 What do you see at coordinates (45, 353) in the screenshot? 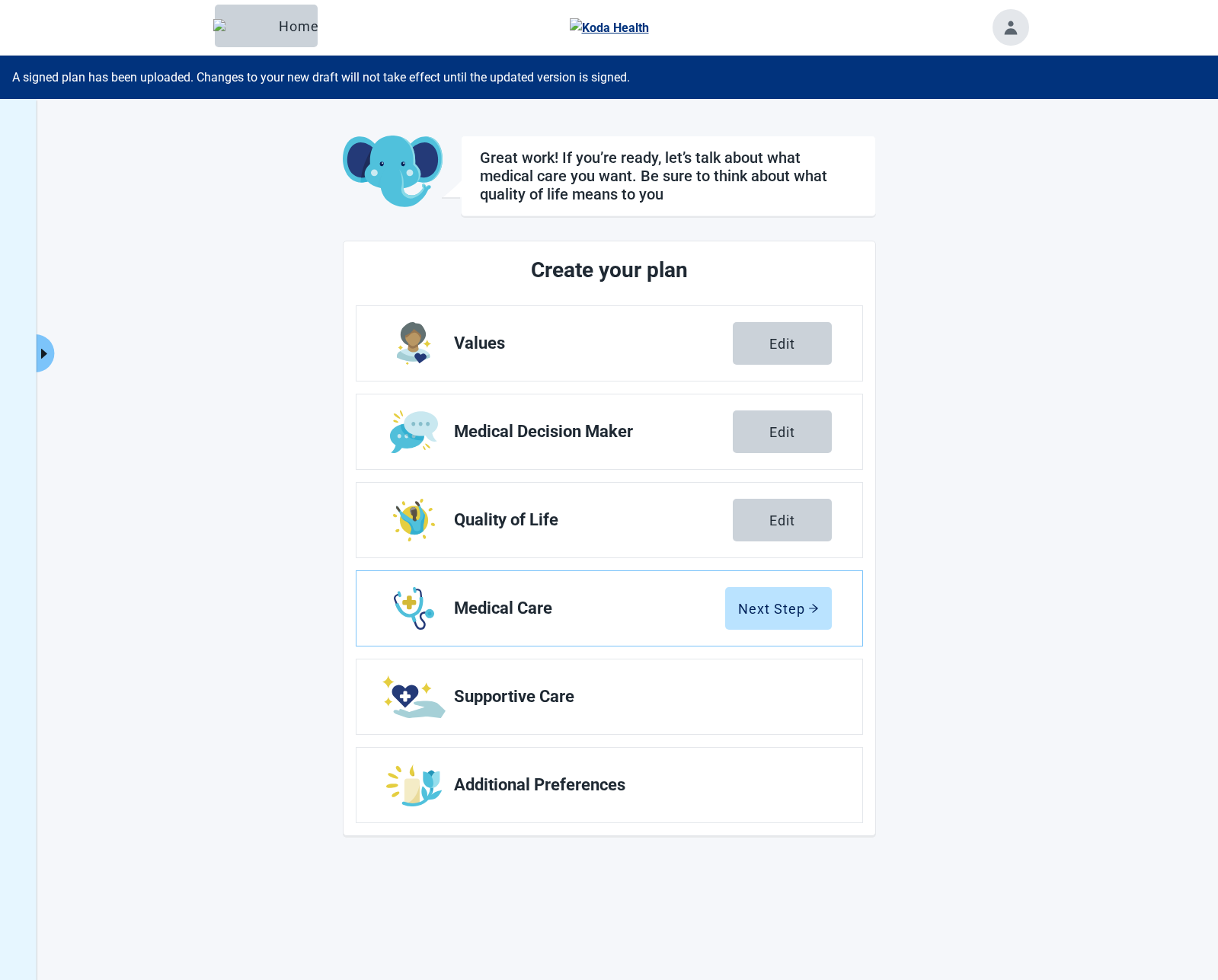
I see `span: caret-right` at bounding box center [45, 353].